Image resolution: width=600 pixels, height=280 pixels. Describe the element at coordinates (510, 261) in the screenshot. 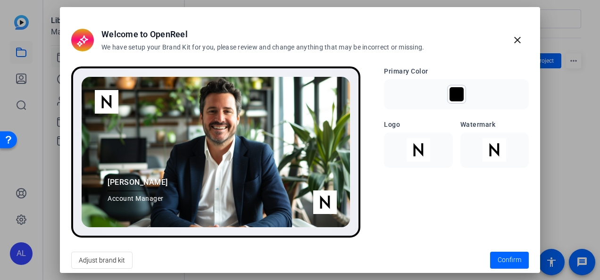

I see `button: Confirm` at that location.